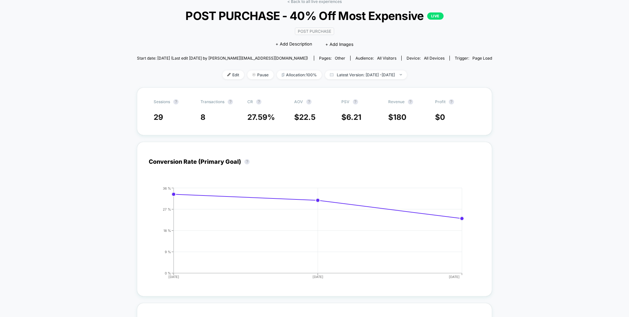 The width and height of the screenshot is (629, 317). I want to click on span: Post Purchase, so click(315, 31).